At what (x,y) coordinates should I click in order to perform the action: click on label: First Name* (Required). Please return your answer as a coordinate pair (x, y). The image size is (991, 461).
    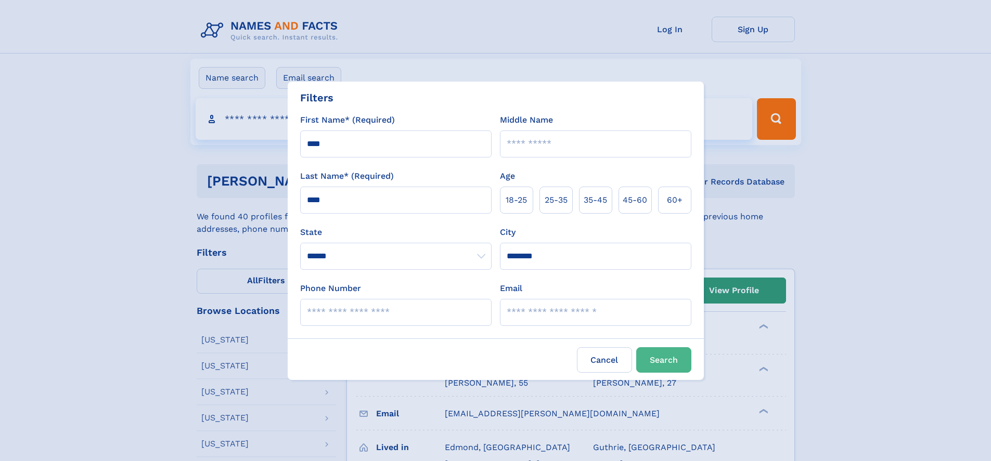
    Looking at the image, I should click on (347, 120).